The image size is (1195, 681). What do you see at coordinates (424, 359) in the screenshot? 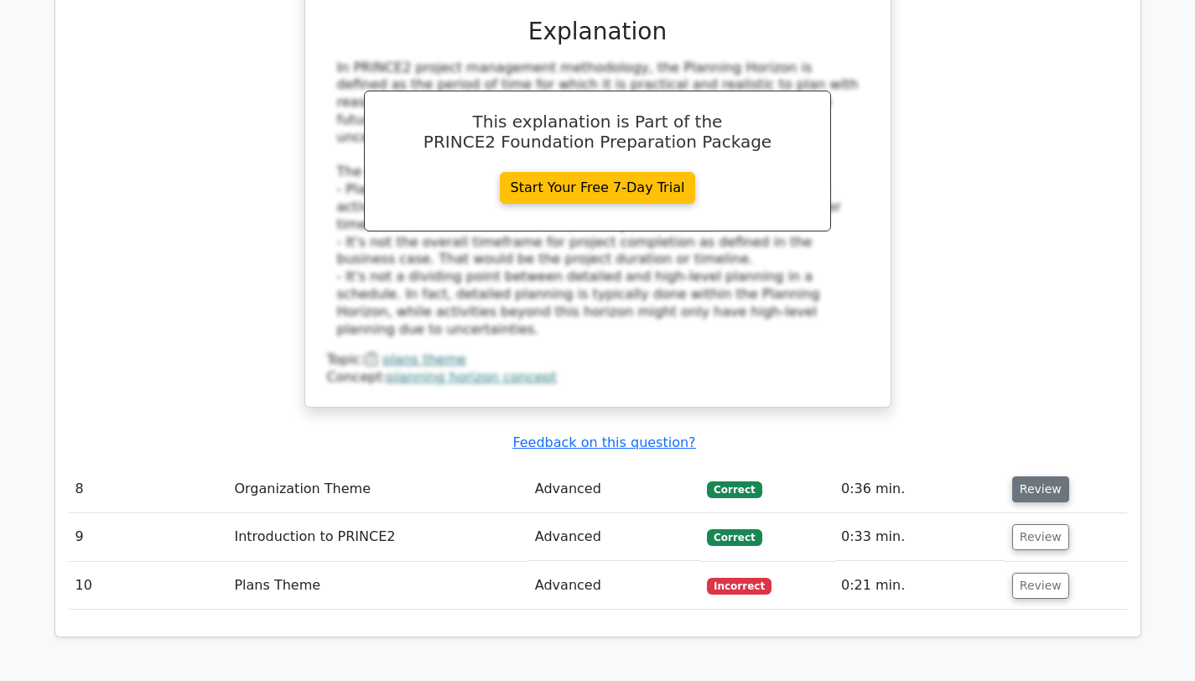
I see `a: plans theme` at bounding box center [424, 359].